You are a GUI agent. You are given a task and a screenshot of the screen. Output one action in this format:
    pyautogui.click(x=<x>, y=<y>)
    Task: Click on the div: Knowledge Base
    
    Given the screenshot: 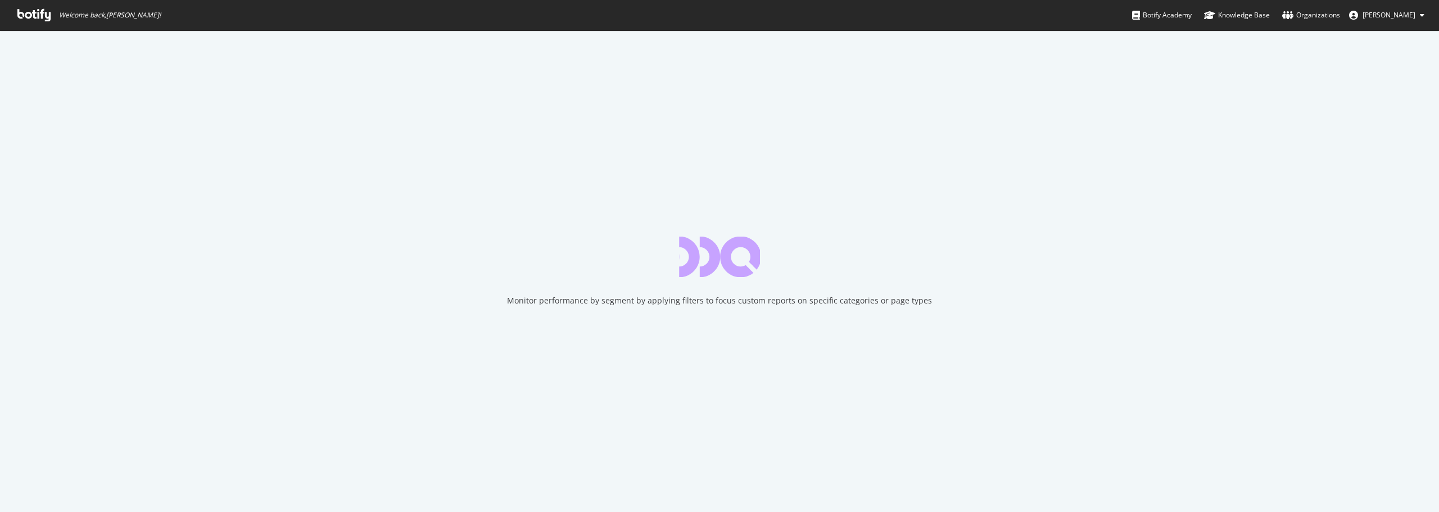 What is the action you would take?
    pyautogui.click(x=1237, y=15)
    